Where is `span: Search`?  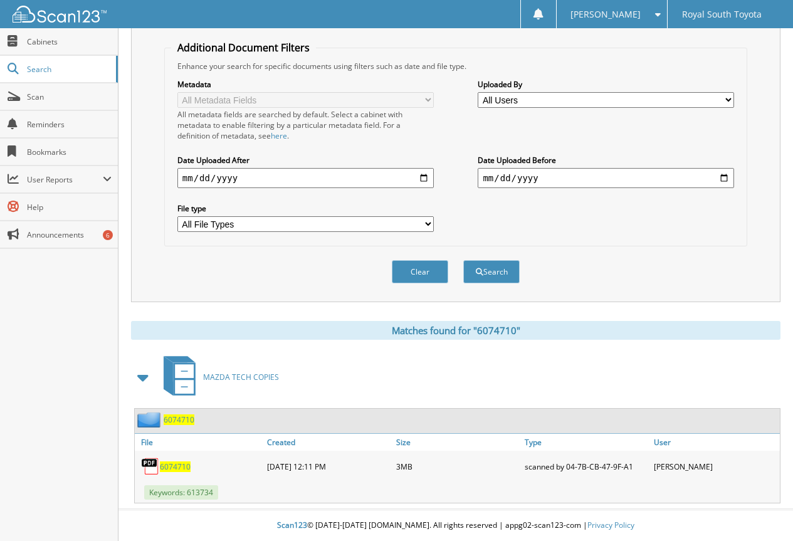 span: Search is located at coordinates (68, 69).